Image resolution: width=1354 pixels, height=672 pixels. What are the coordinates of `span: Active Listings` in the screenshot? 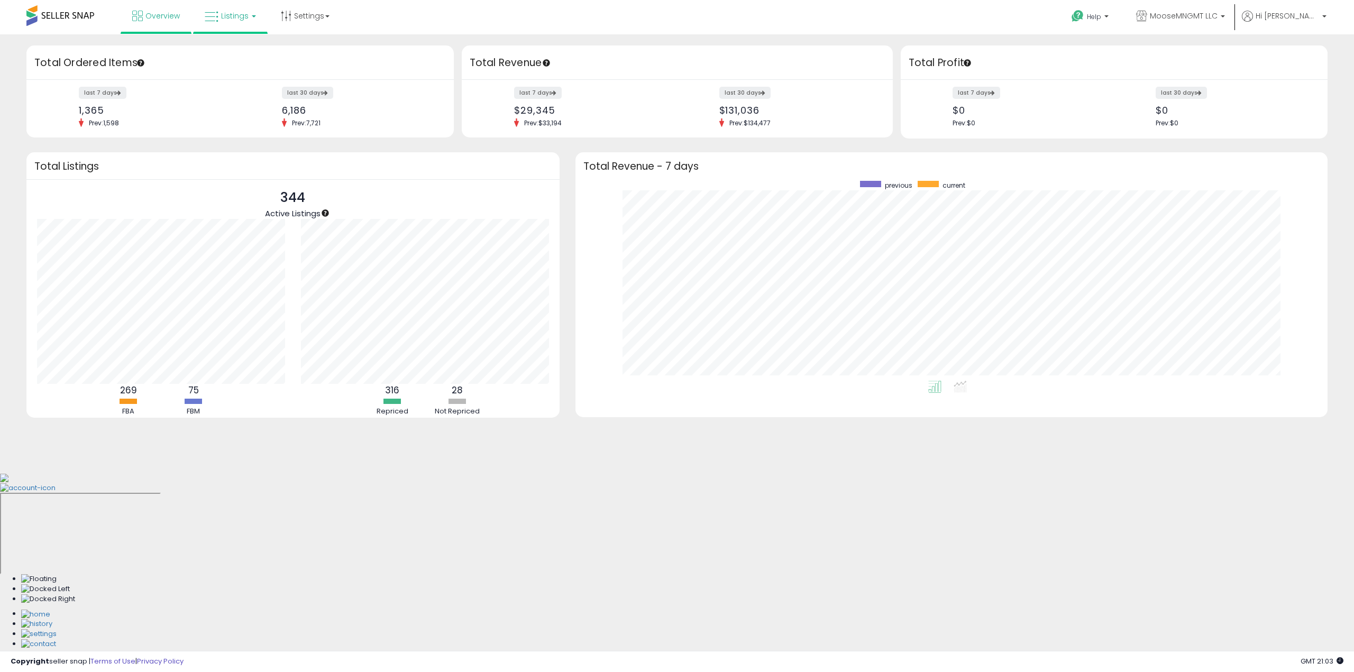 It's located at (293, 213).